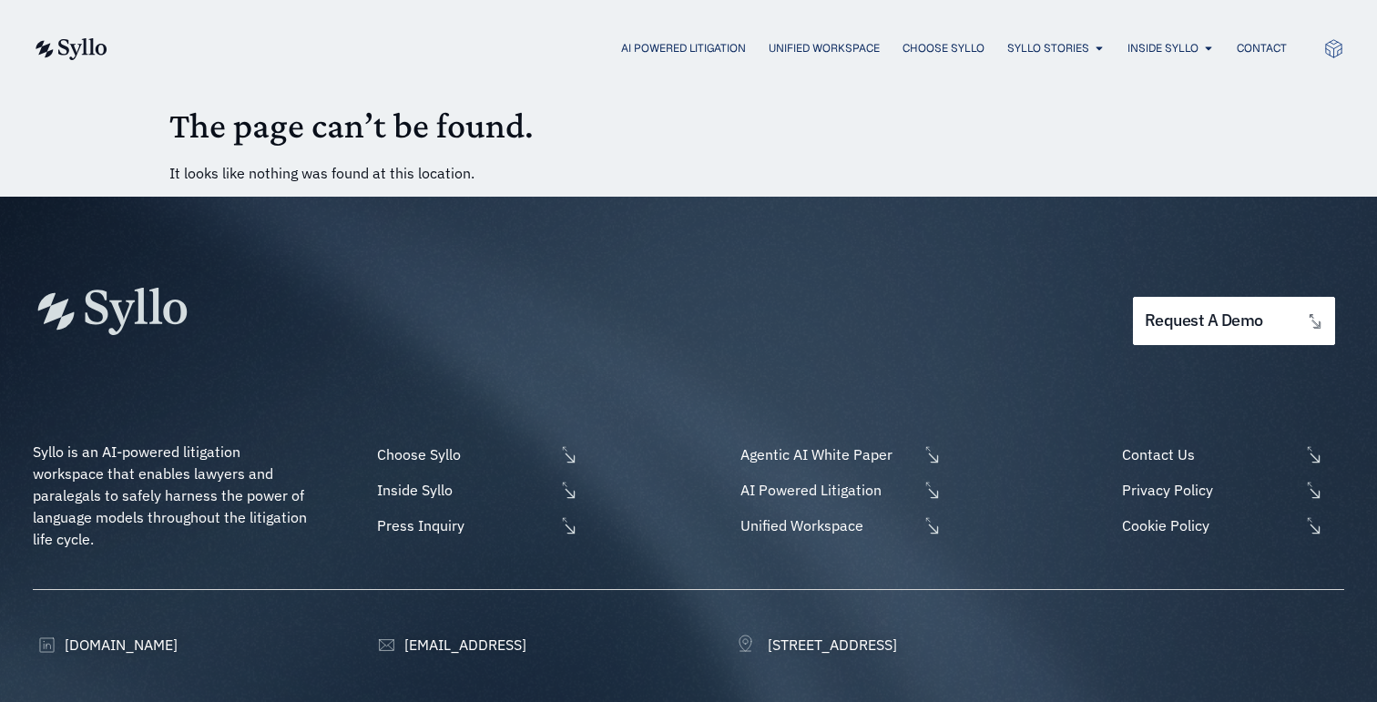 Image resolution: width=1377 pixels, height=702 pixels. What do you see at coordinates (688, 126) in the screenshot?
I see `h1: The page can’t be found.` at bounding box center [688, 126].